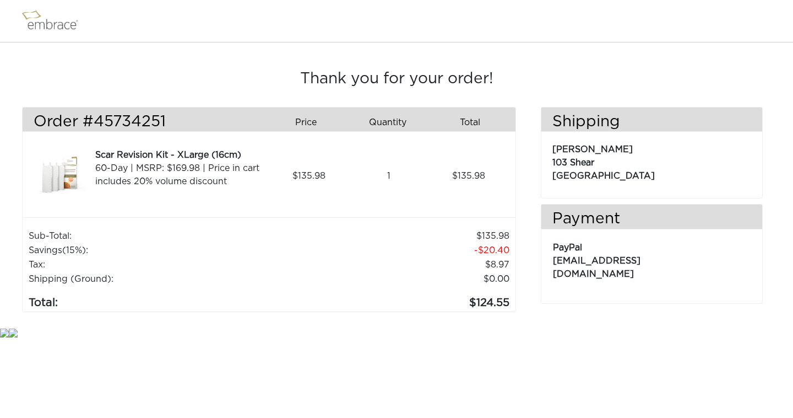  What do you see at coordinates (652, 122) in the screenshot?
I see `h3: Shipping` at bounding box center [652, 122].